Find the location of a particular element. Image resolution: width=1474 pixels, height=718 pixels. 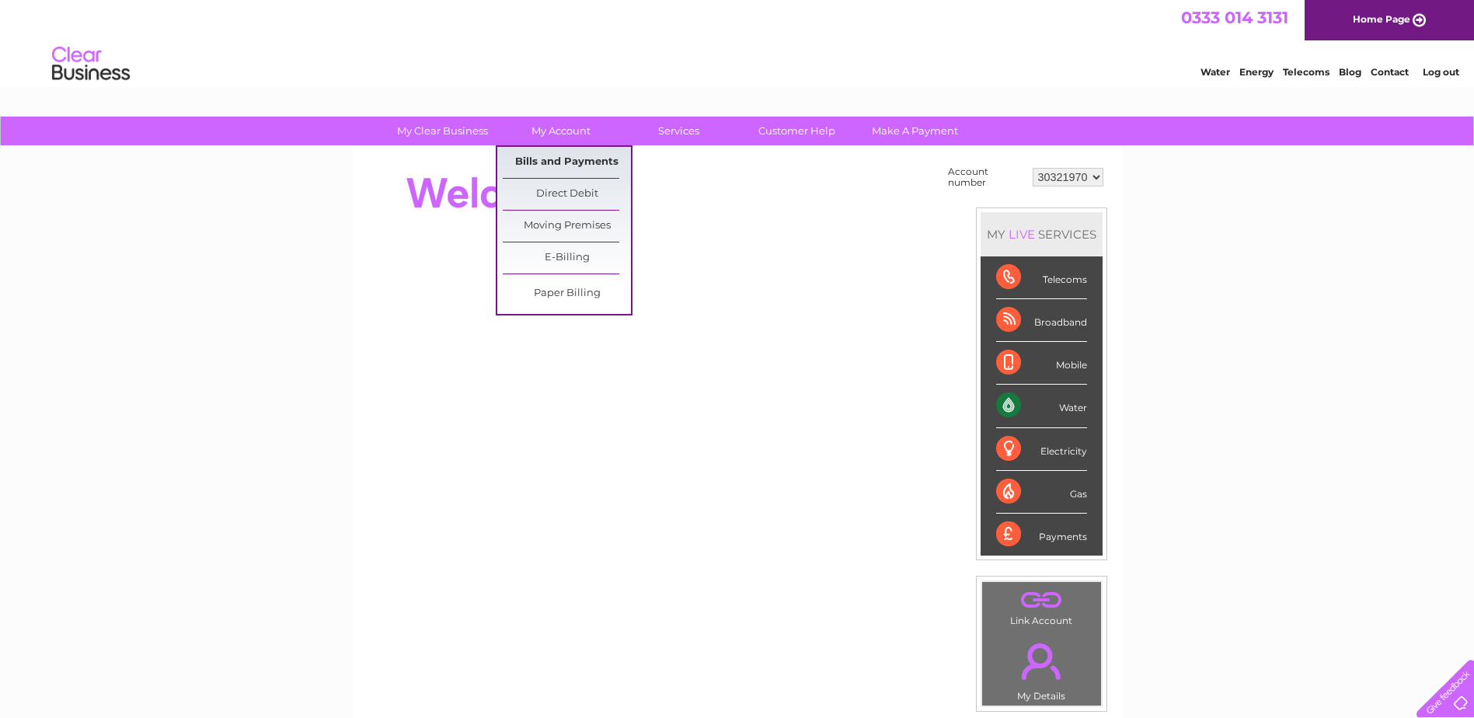

a: Services is located at coordinates (678, 130).